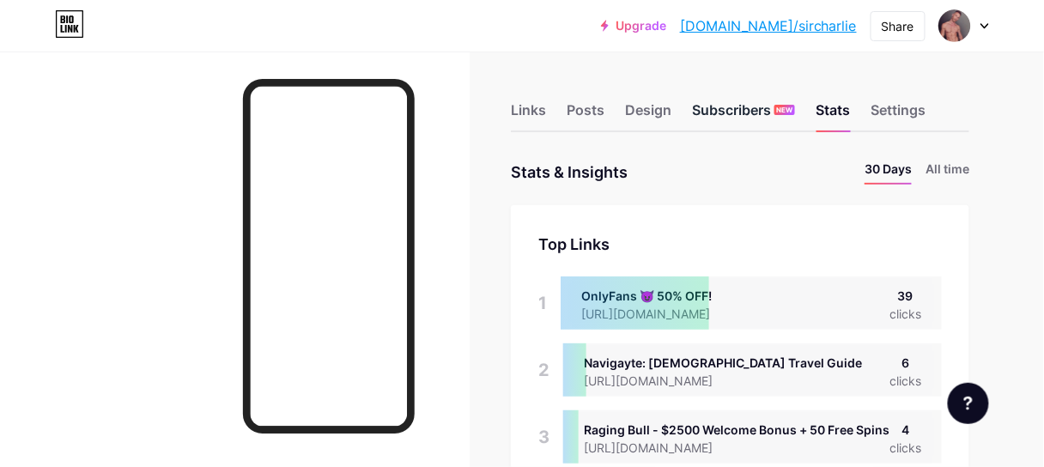  What do you see at coordinates (905, 295) in the screenshot?
I see `div: 39` at bounding box center [905, 295].